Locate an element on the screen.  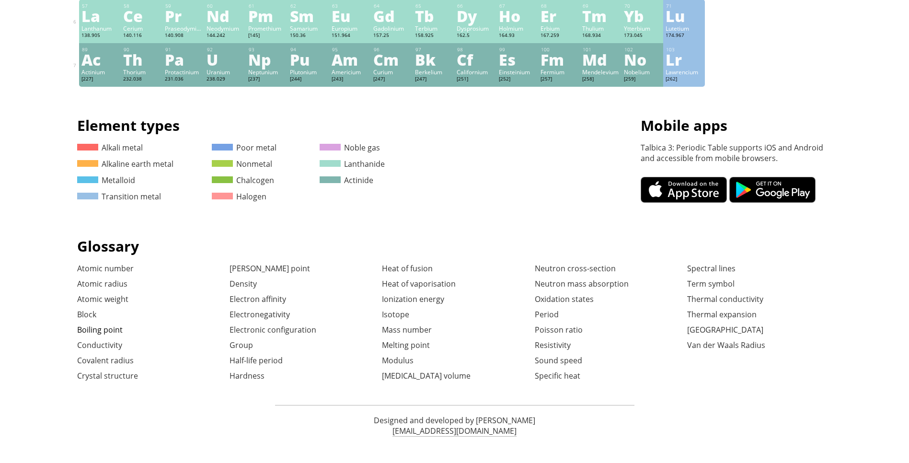
a: Poisson ratio is located at coordinates (559, 330).